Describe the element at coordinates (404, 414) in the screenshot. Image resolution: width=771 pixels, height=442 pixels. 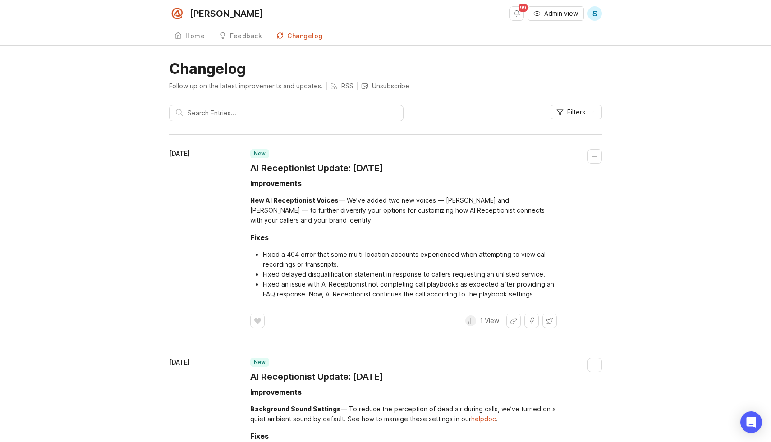
I see `div: — To reduce the perception of dead air during calls, we’ve turned on a quiet ambient sound by def...` at that location.